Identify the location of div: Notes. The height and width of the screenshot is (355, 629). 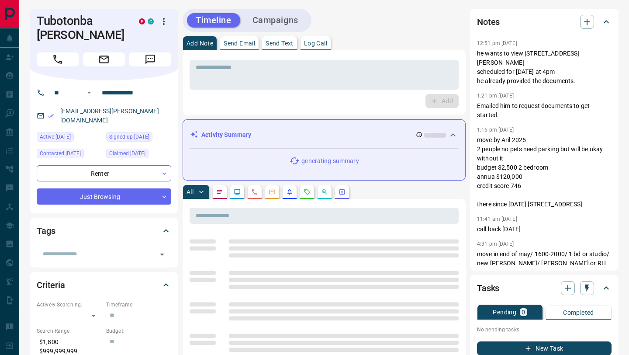
(544, 22).